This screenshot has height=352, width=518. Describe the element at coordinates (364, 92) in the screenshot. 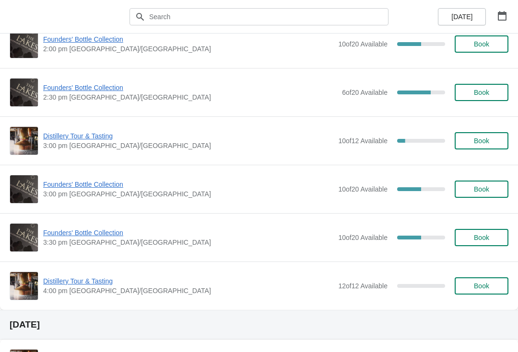

I see `span: 6 of 20 Available` at that location.